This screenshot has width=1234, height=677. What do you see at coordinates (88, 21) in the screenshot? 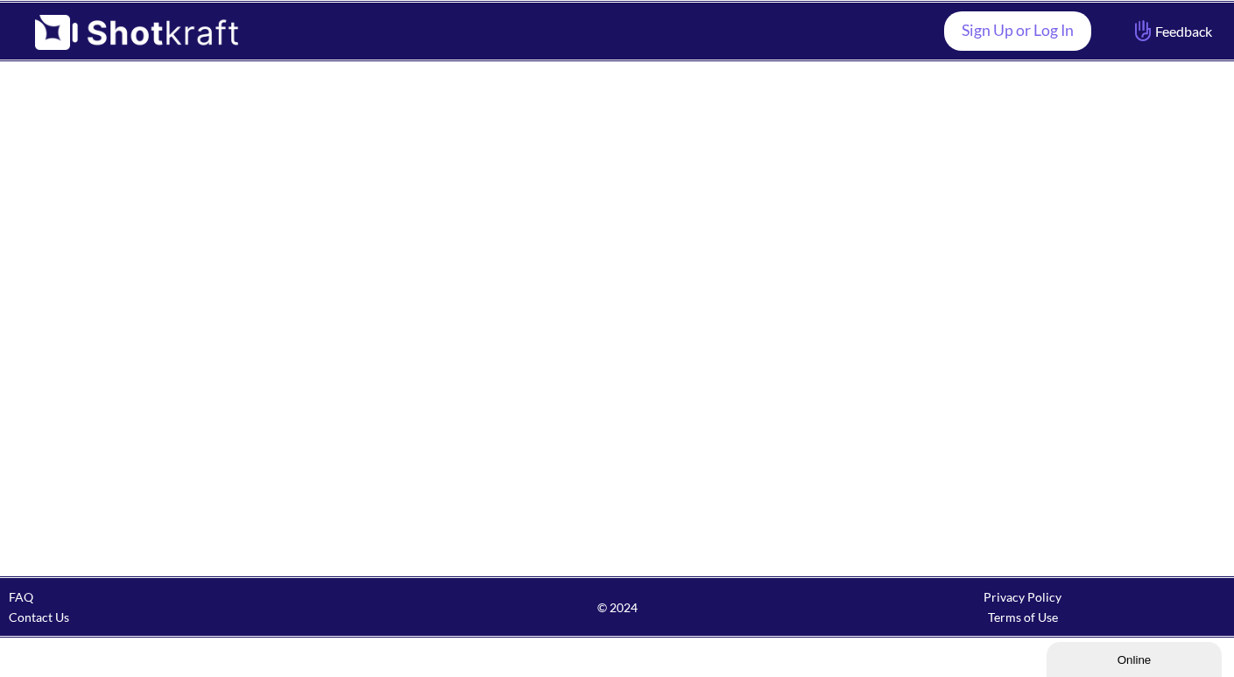
I see `div: Online` at bounding box center [88, 21].